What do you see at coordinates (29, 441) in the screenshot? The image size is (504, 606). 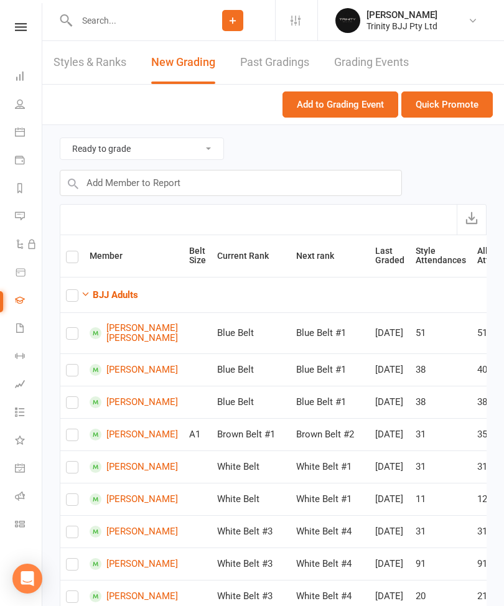 I see `a: What's New` at bounding box center [29, 441].